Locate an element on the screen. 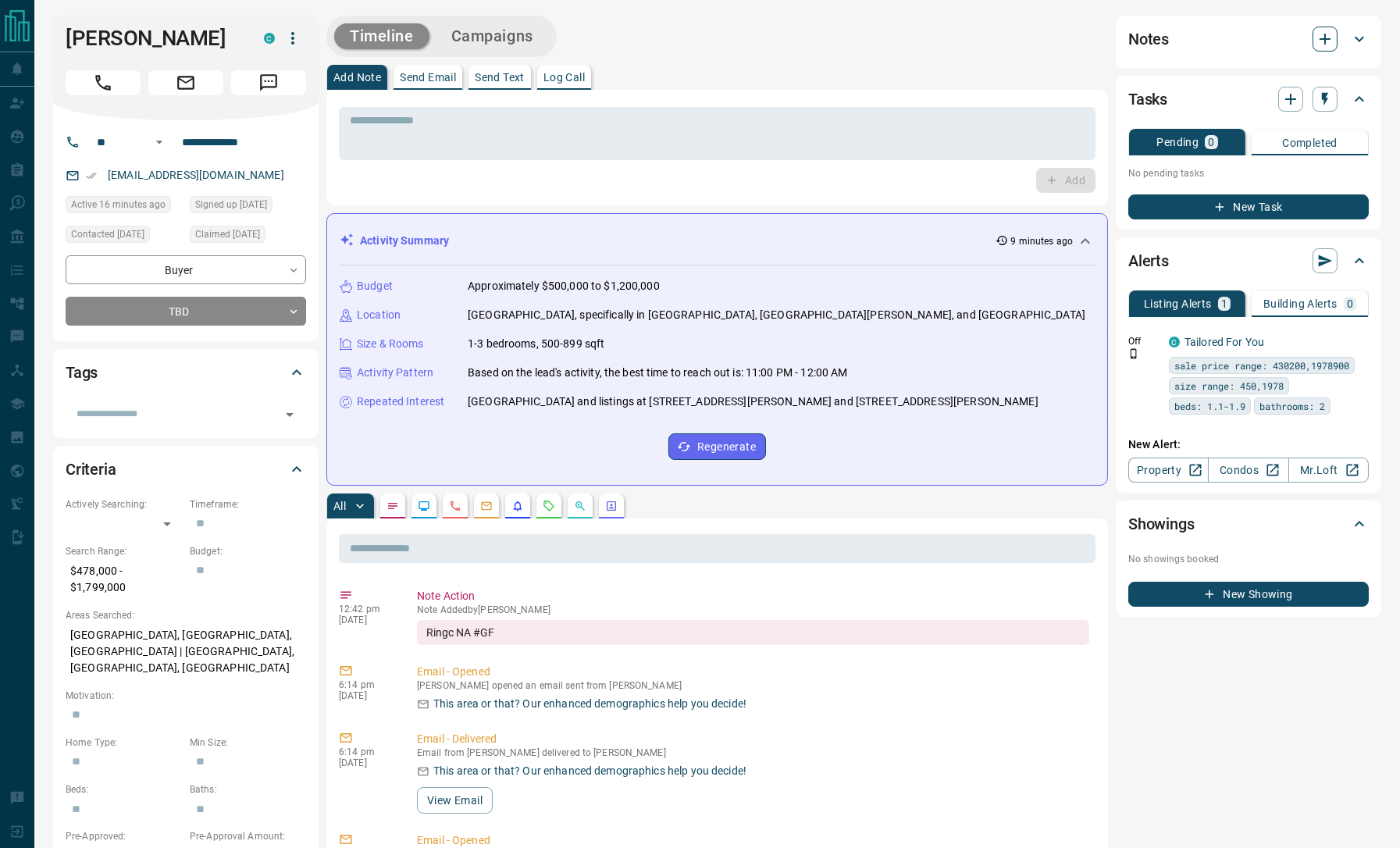 This screenshot has width=1400, height=848. p: Activity Summary is located at coordinates (405, 240).